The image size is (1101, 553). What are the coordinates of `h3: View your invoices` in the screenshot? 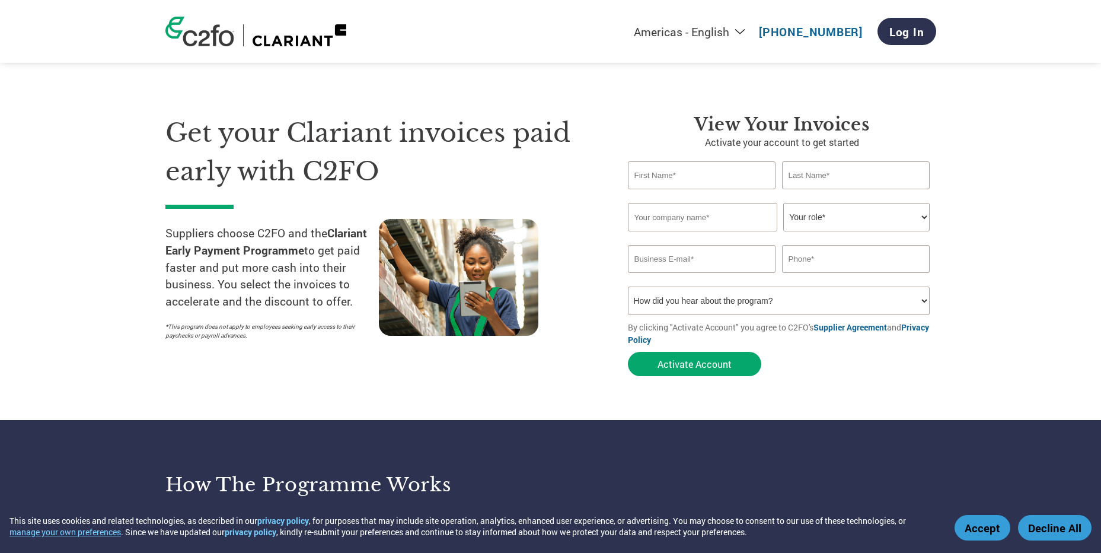 It's located at (782, 125).